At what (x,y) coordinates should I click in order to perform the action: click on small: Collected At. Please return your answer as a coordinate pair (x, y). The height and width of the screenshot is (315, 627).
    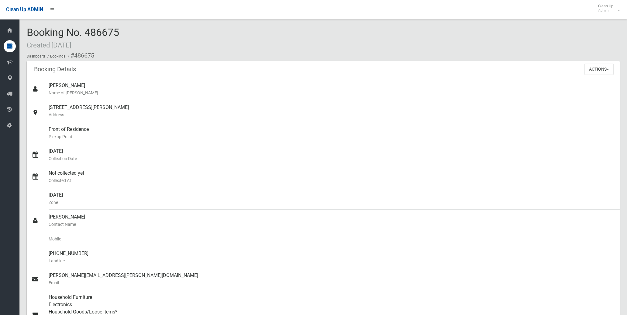
    Looking at the image, I should click on (332, 180).